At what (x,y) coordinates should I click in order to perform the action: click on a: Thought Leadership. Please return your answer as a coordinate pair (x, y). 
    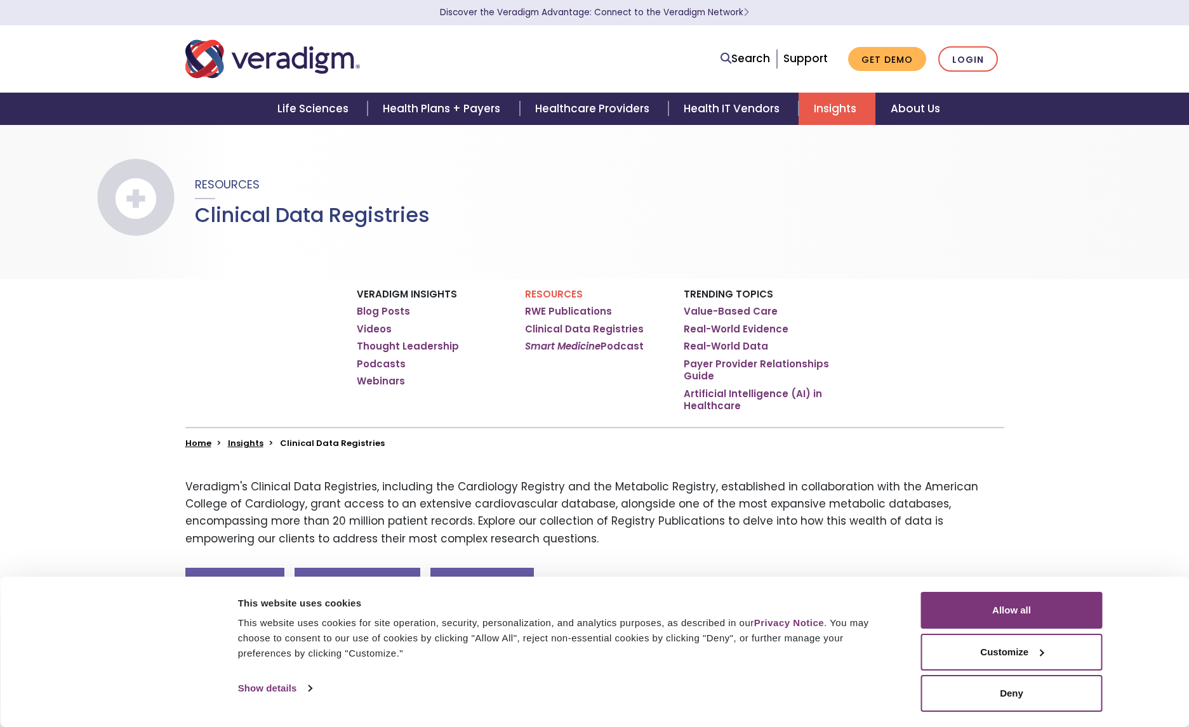
    Looking at the image, I should click on (408, 347).